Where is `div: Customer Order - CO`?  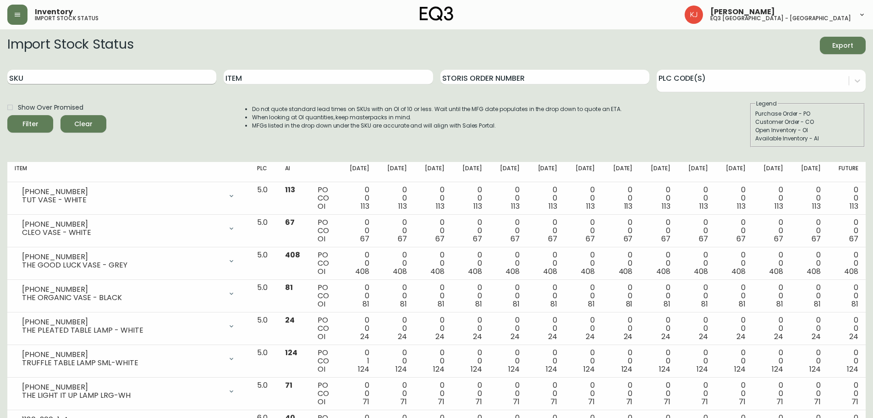
div: Customer Order - CO is located at coordinates (808, 122).